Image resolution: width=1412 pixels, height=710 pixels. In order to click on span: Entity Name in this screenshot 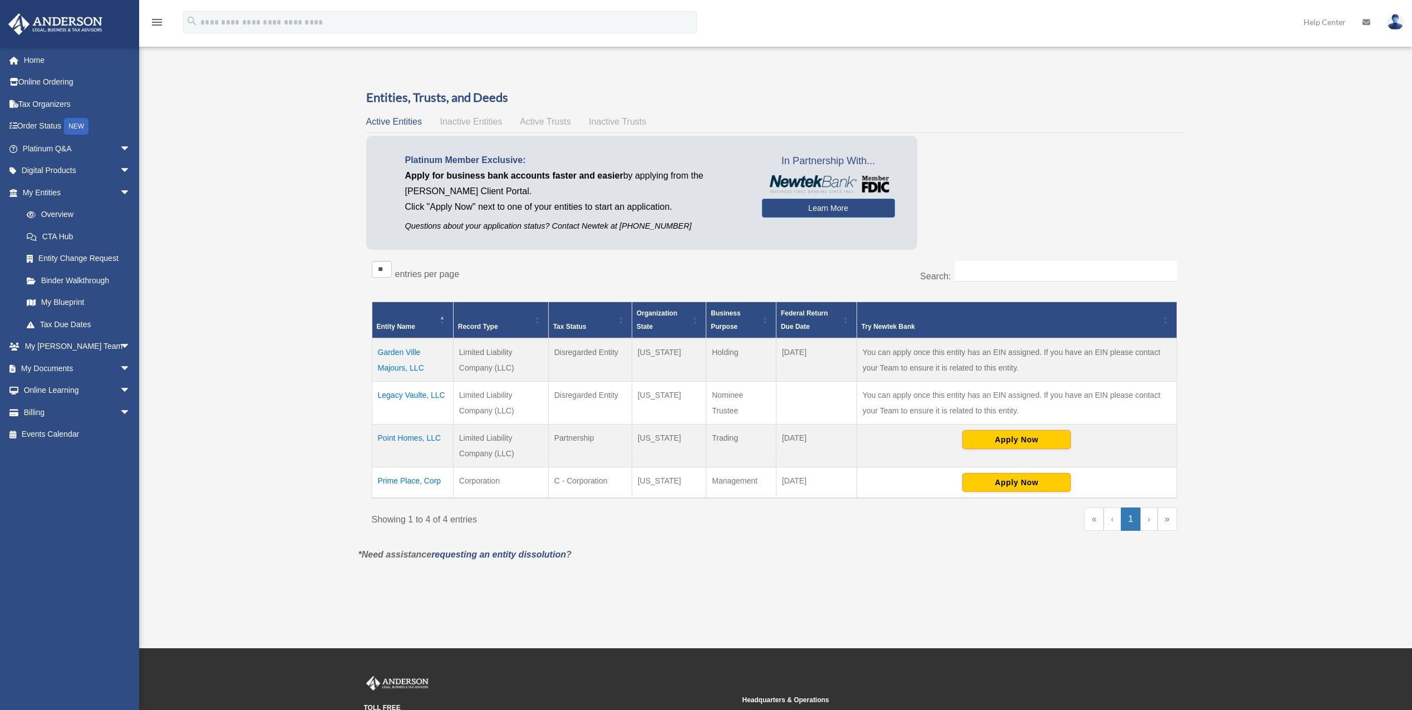, I will do `click(396, 327)`.